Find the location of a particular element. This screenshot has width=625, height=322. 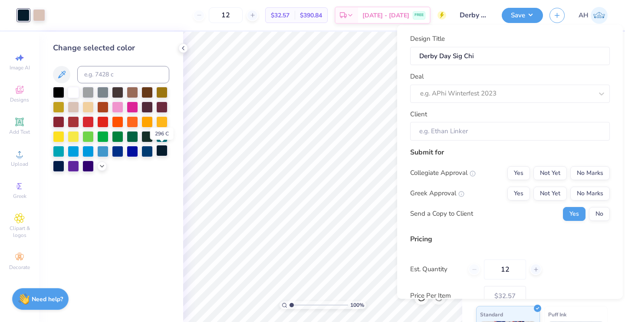

input: e.g. Ethan Linker is located at coordinates (510, 131).